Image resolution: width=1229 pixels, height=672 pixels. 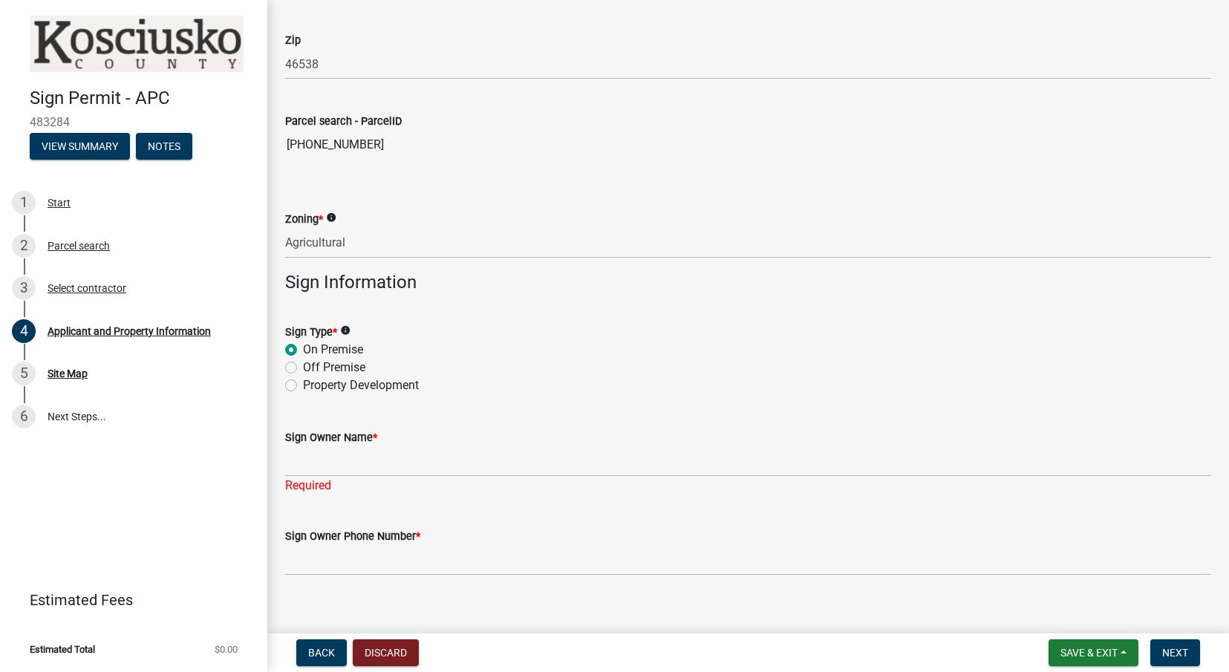 What do you see at coordinates (226, 649) in the screenshot?
I see `span: $0.00` at bounding box center [226, 649].